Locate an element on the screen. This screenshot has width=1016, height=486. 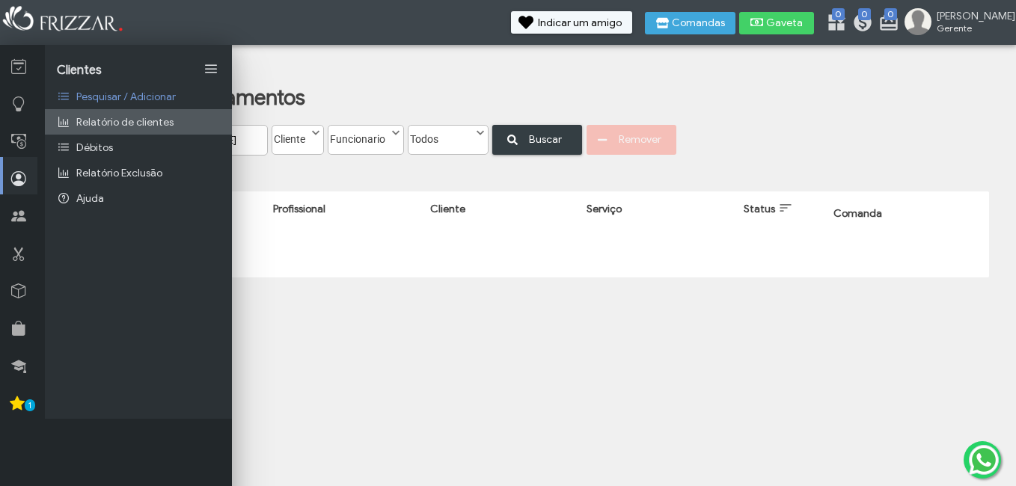
button: Indicar um amigo is located at coordinates (571, 22).